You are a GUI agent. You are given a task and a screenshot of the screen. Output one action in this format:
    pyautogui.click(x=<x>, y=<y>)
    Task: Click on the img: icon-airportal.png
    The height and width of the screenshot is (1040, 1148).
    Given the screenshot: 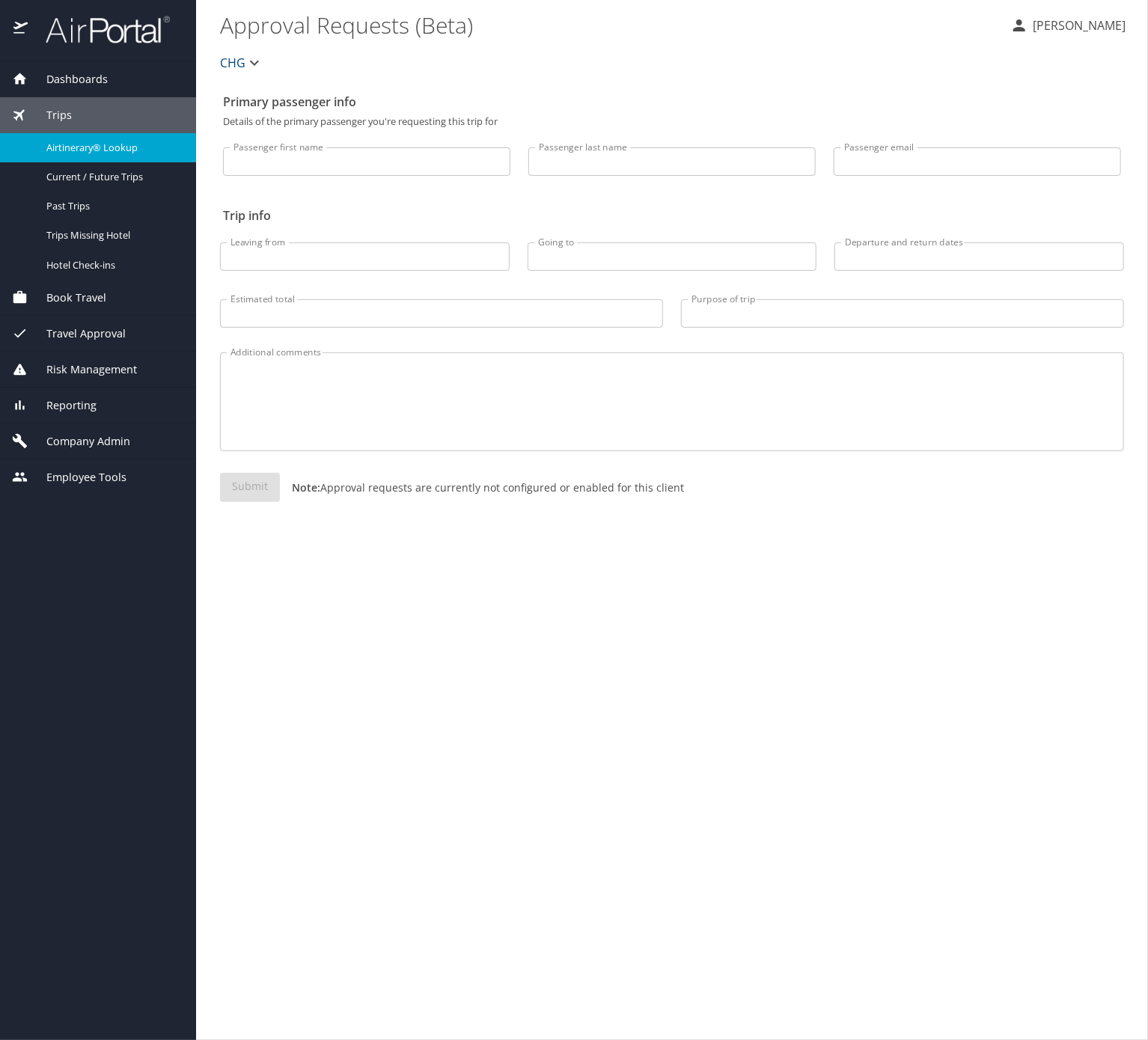 What is the action you would take?
    pyautogui.click(x=21, y=29)
    